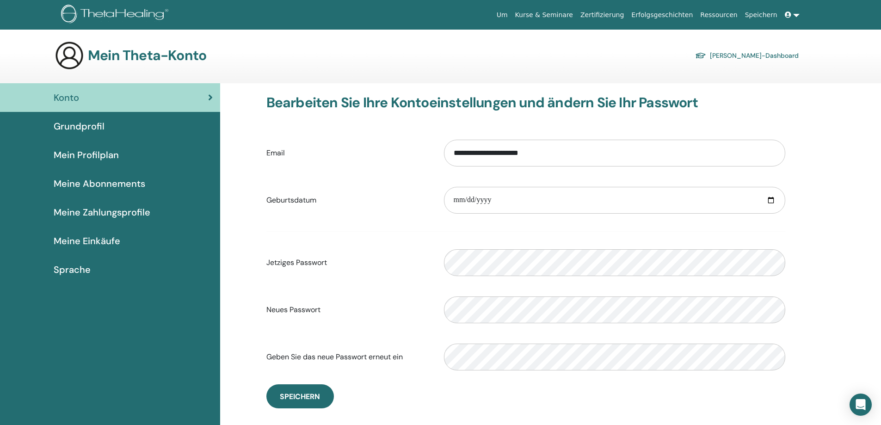  I want to click on label: Email, so click(348, 153).